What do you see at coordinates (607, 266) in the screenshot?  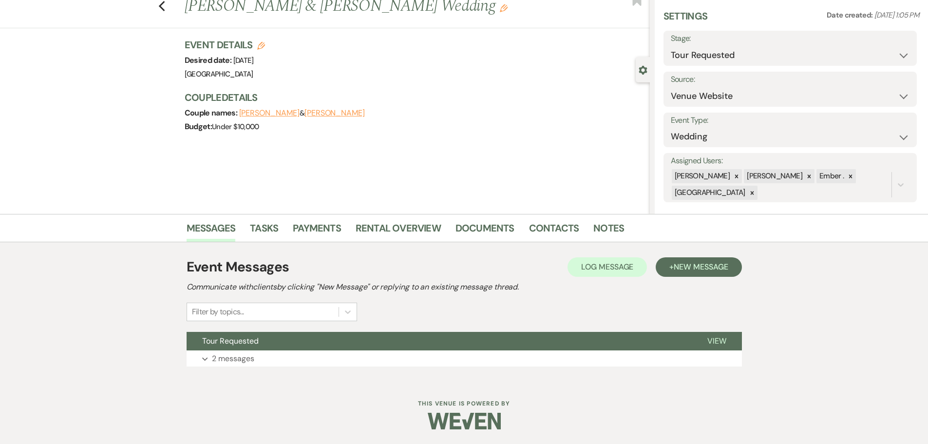 I see `span: Log Message` at bounding box center [607, 266].